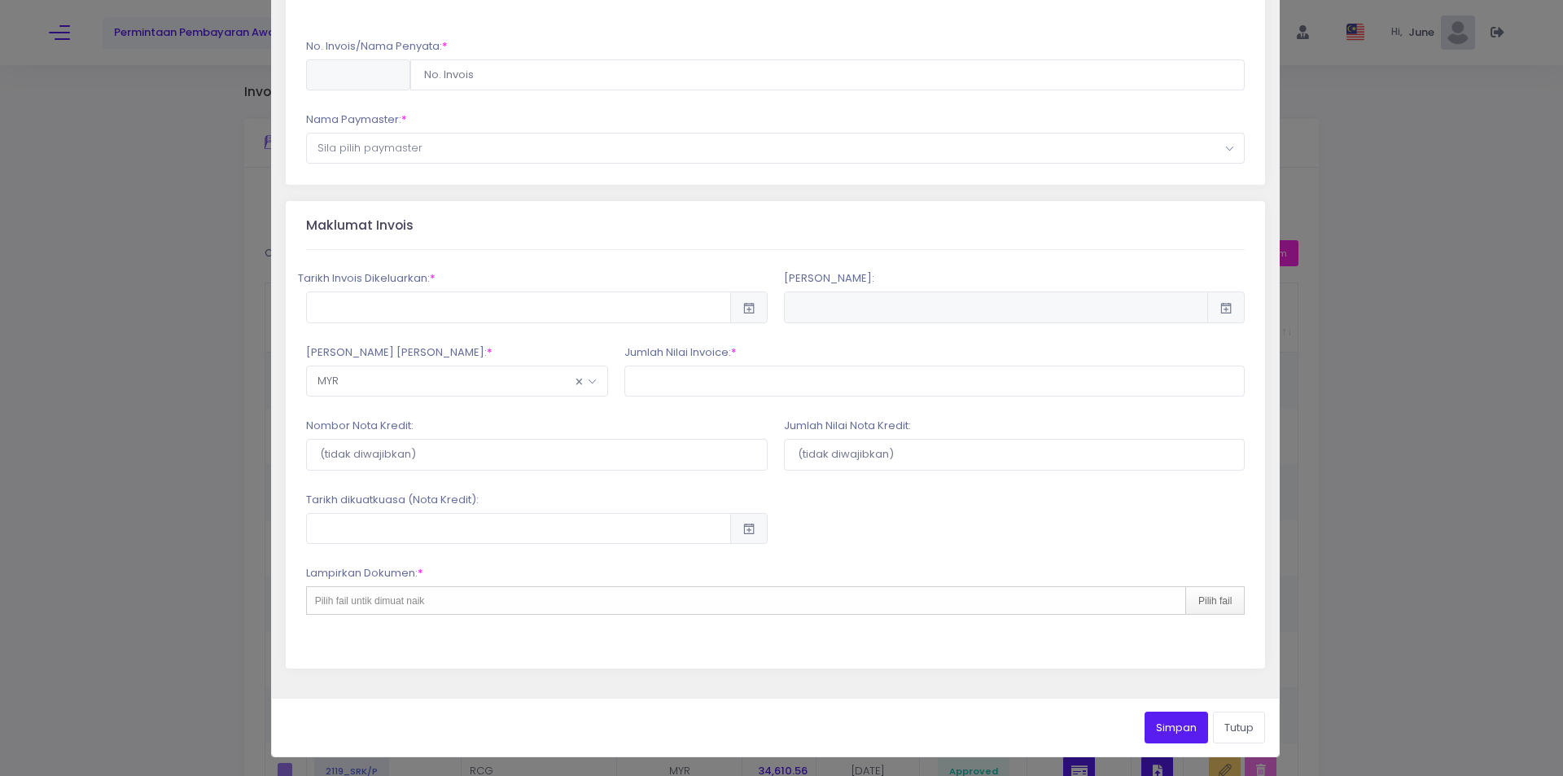 The height and width of the screenshot is (776, 1563). What do you see at coordinates (848, 426) in the screenshot?
I see `label: Jumlah Nilai Nota Kredit:` at bounding box center [848, 426].